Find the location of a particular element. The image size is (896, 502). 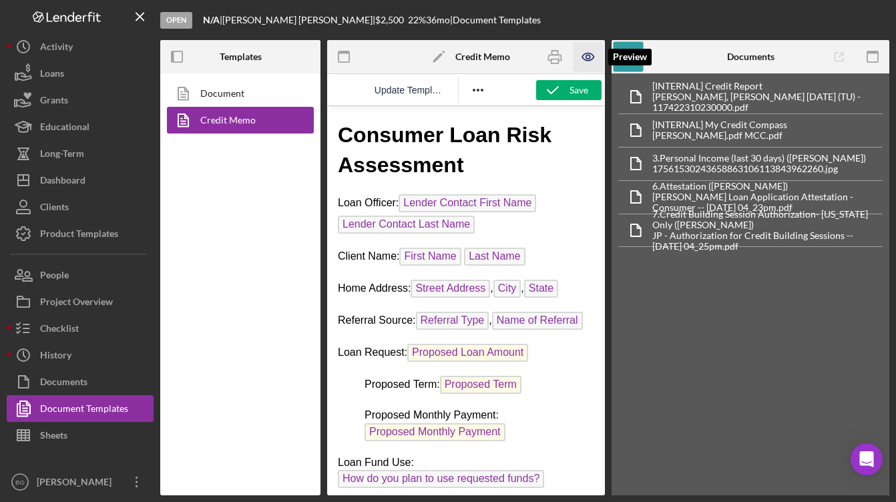

div: Checklist is located at coordinates (59, 330).